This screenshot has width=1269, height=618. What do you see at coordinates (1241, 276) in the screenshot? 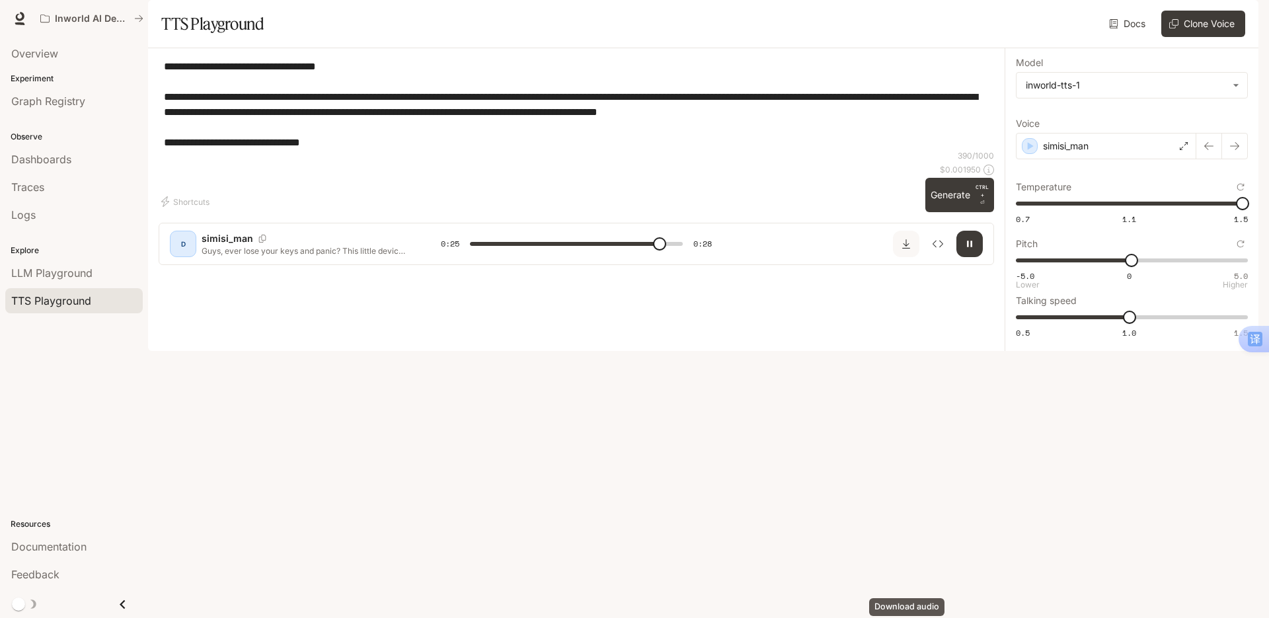
I see `span: 5.0` at bounding box center [1241, 276].